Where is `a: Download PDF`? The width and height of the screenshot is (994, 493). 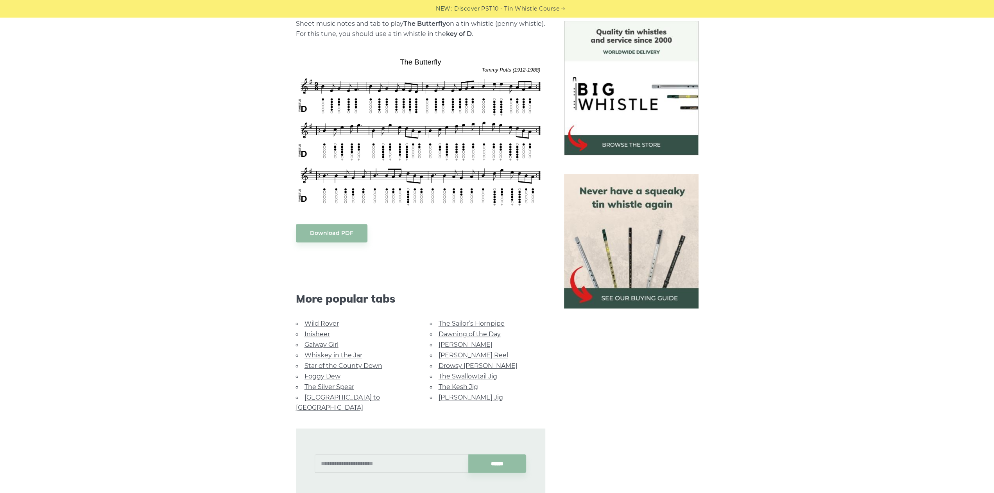
a: Download PDF is located at coordinates (332, 233).